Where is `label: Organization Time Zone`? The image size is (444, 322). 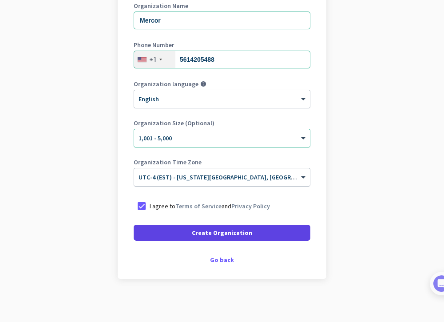
label: Organization Time Zone is located at coordinates (222, 162).